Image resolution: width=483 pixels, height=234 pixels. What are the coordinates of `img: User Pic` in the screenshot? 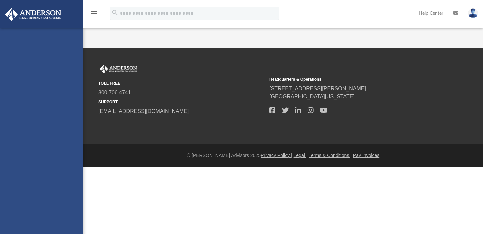 It's located at (473, 13).